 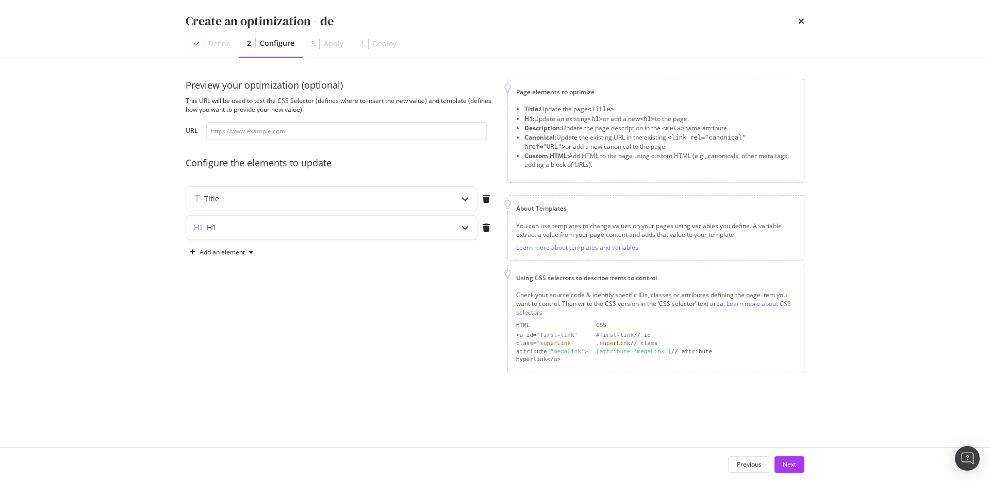 I want to click on a: Learn more about CSS selectors, so click(x=653, y=308).